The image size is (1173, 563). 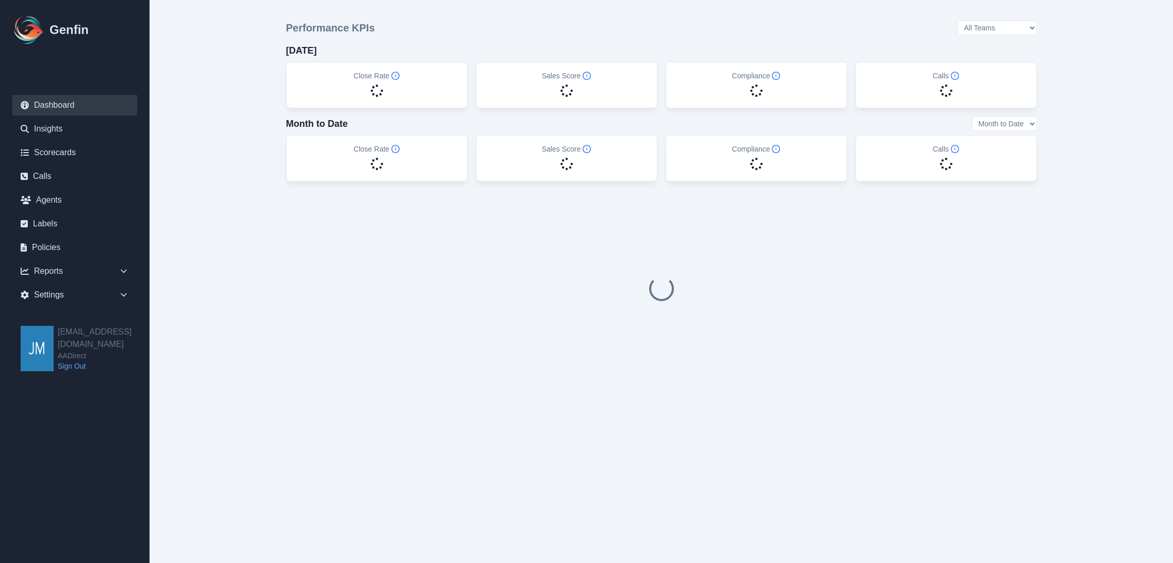 What do you see at coordinates (331, 28) in the screenshot?
I see `h3: Performance KPIs` at bounding box center [331, 28].